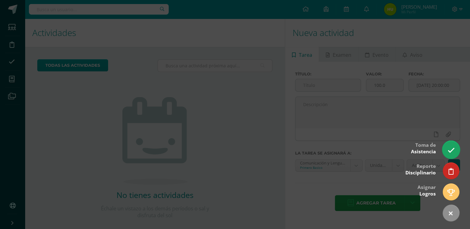 Image resolution: width=470 pixels, height=229 pixels. What do you see at coordinates (423, 151) in the screenshot?
I see `span: Asistencia` at bounding box center [423, 151].